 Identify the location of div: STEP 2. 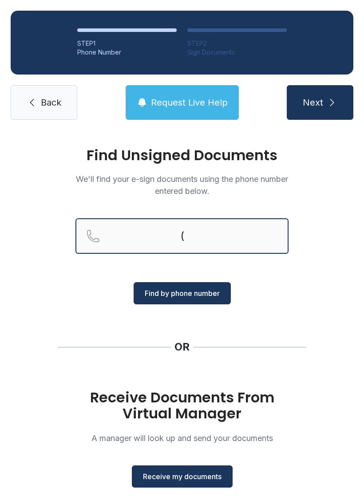
(237, 43).